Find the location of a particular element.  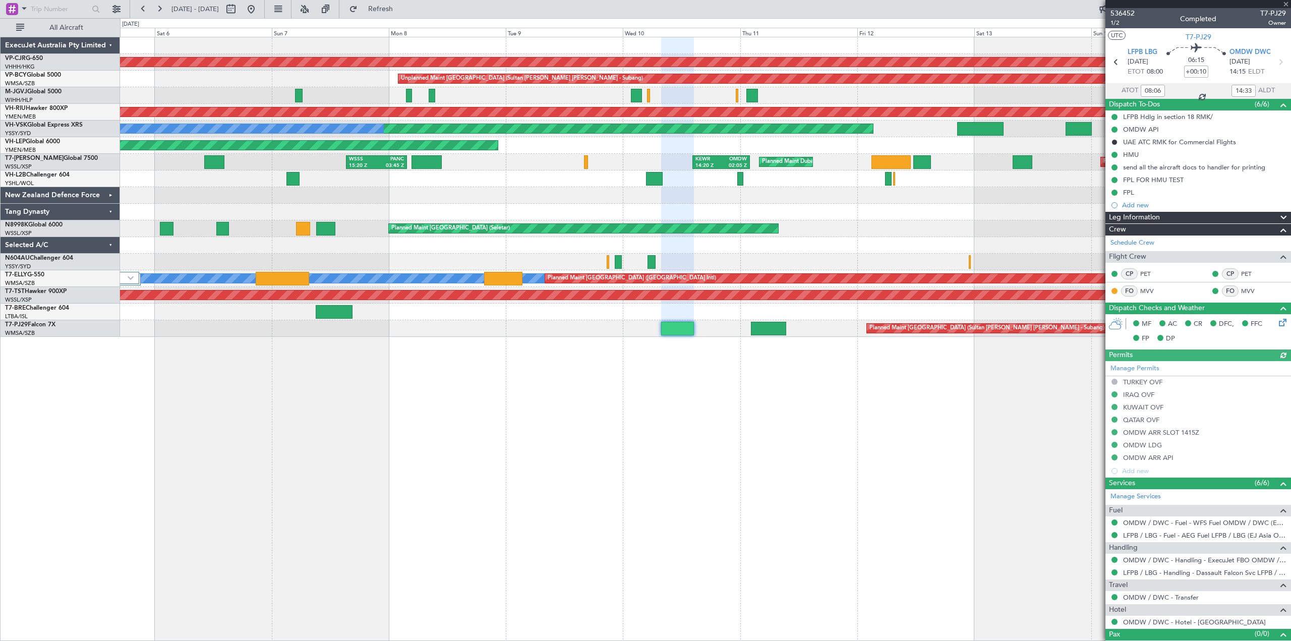

a: M-JGVJGlobal 5000 is located at coordinates (33, 92).